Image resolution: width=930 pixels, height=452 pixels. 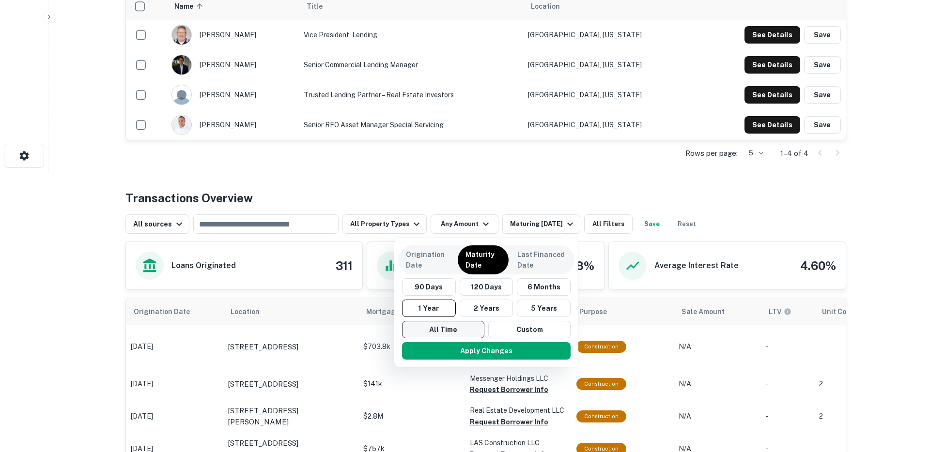 I want to click on button: Custom, so click(x=529, y=330).